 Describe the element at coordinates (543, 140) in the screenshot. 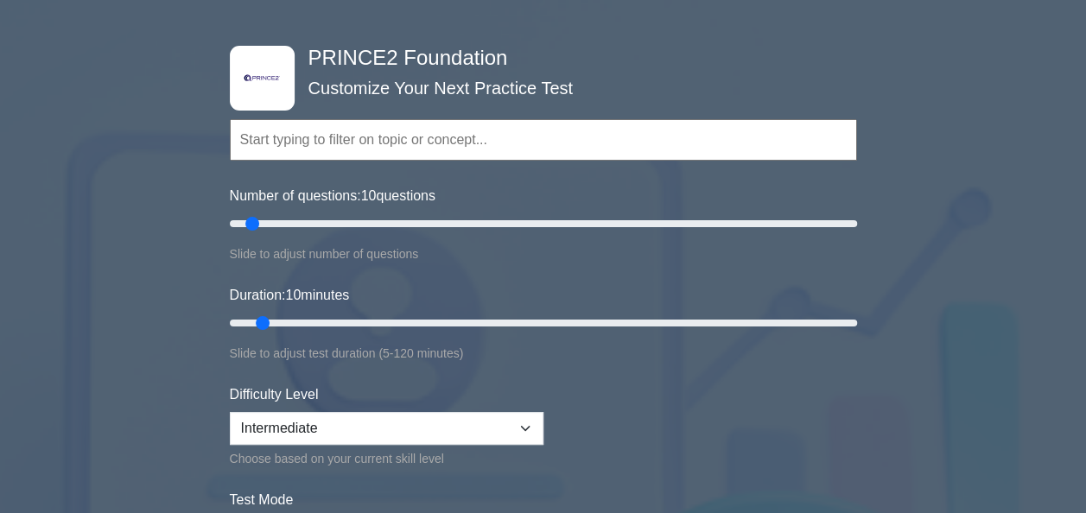

I see `input: Start typing to filter on topic or concept...` at that location.